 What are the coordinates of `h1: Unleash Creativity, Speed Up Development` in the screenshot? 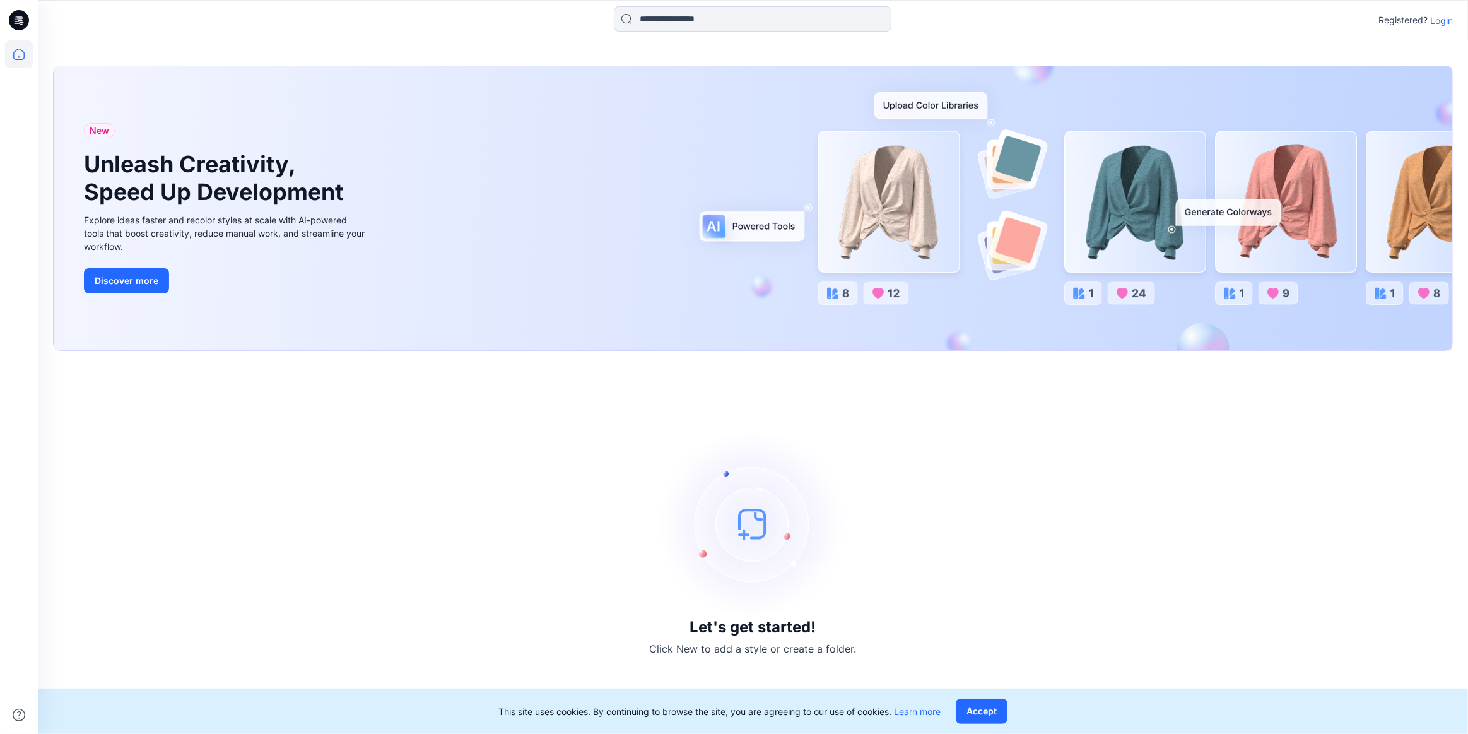 It's located at (216, 178).